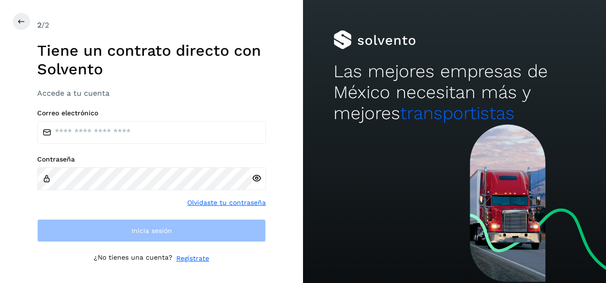 The image size is (606, 283). I want to click on a: Regístrate, so click(192, 258).